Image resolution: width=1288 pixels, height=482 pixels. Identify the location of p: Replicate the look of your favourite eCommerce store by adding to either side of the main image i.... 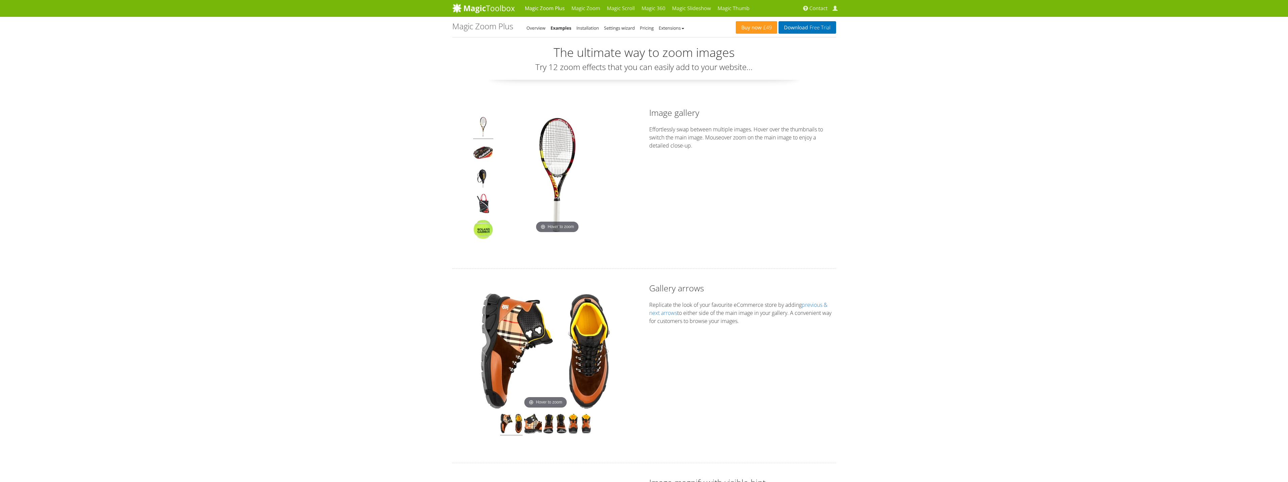
(743, 313).